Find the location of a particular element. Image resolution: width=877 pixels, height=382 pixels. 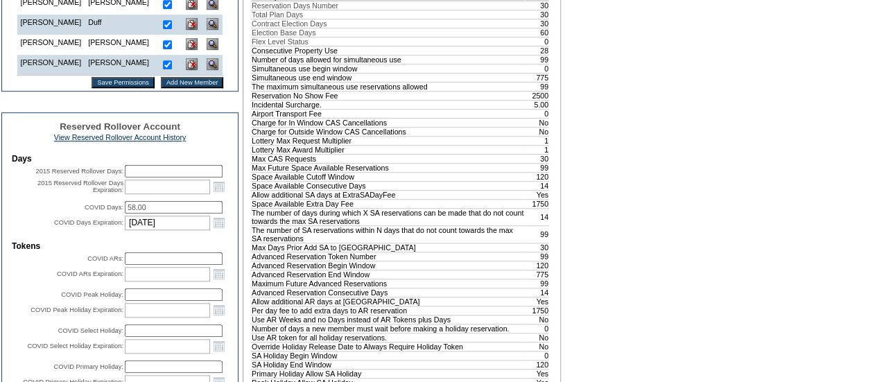

td: The maximum simultaneous use reservations allowed is located at coordinates (388, 86).